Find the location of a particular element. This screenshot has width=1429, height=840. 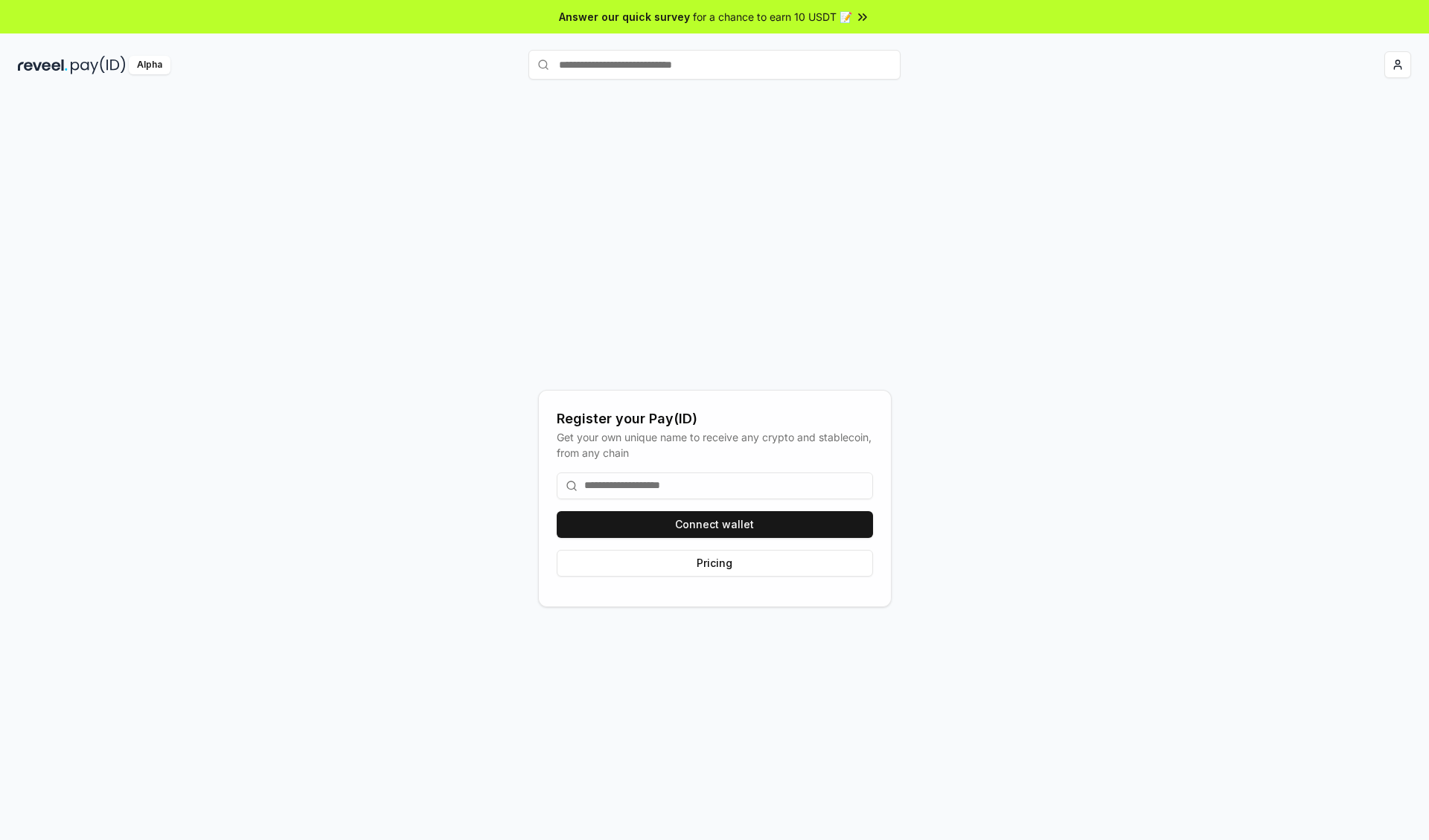

div: Get your own unique name to receive any crypto and stablecoin, from any chain is located at coordinates (714, 446).